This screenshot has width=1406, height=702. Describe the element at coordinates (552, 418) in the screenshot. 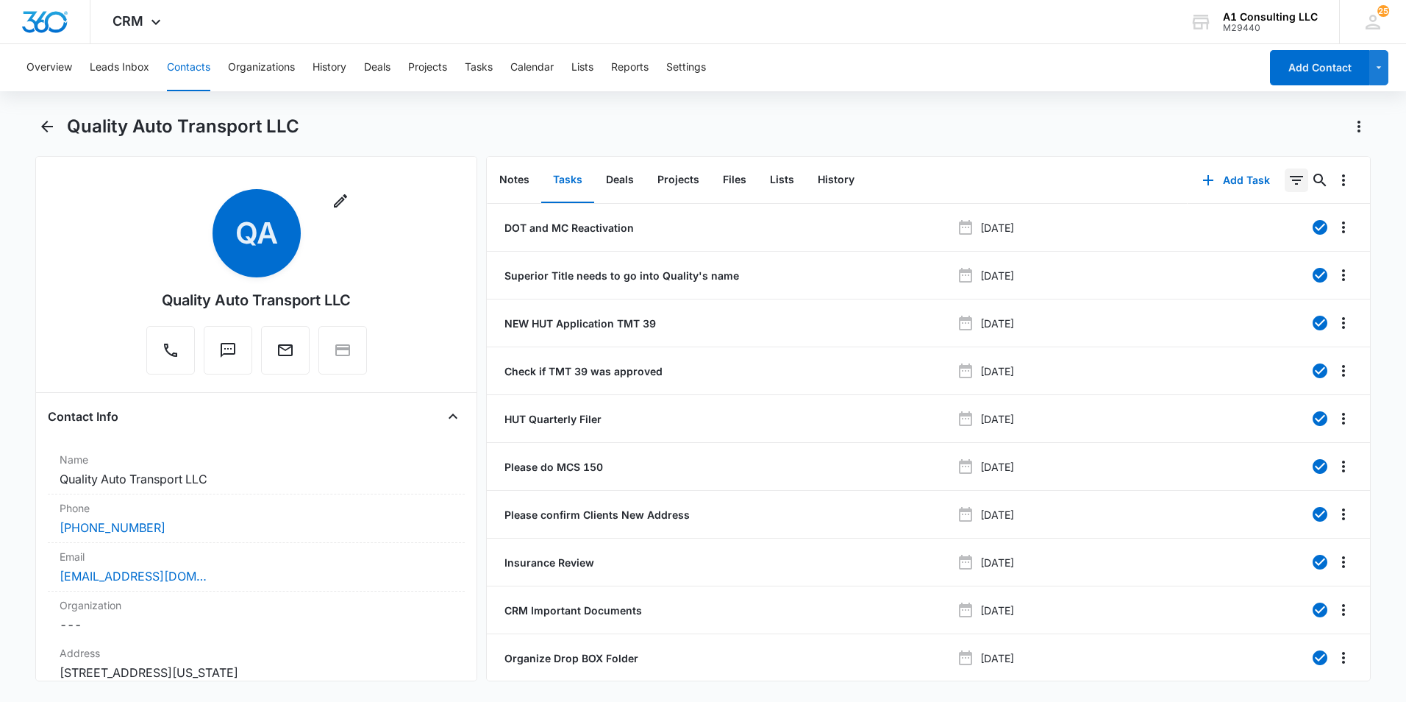

I see `a: HUT Quarterly Filer` at that location.